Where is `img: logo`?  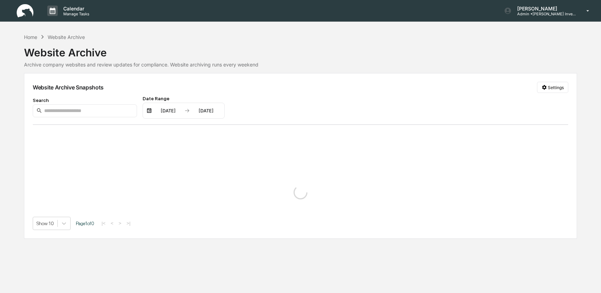
img: logo is located at coordinates (25, 11).